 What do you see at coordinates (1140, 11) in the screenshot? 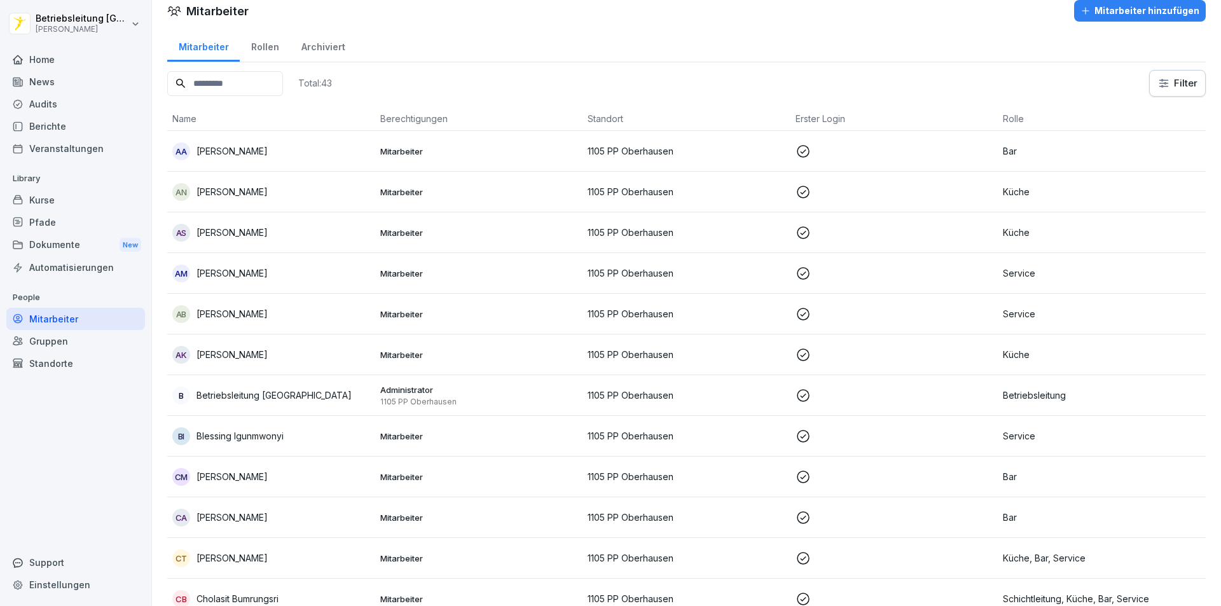
I see `div: Mitarbeiter hinzufügen` at bounding box center [1140, 11].